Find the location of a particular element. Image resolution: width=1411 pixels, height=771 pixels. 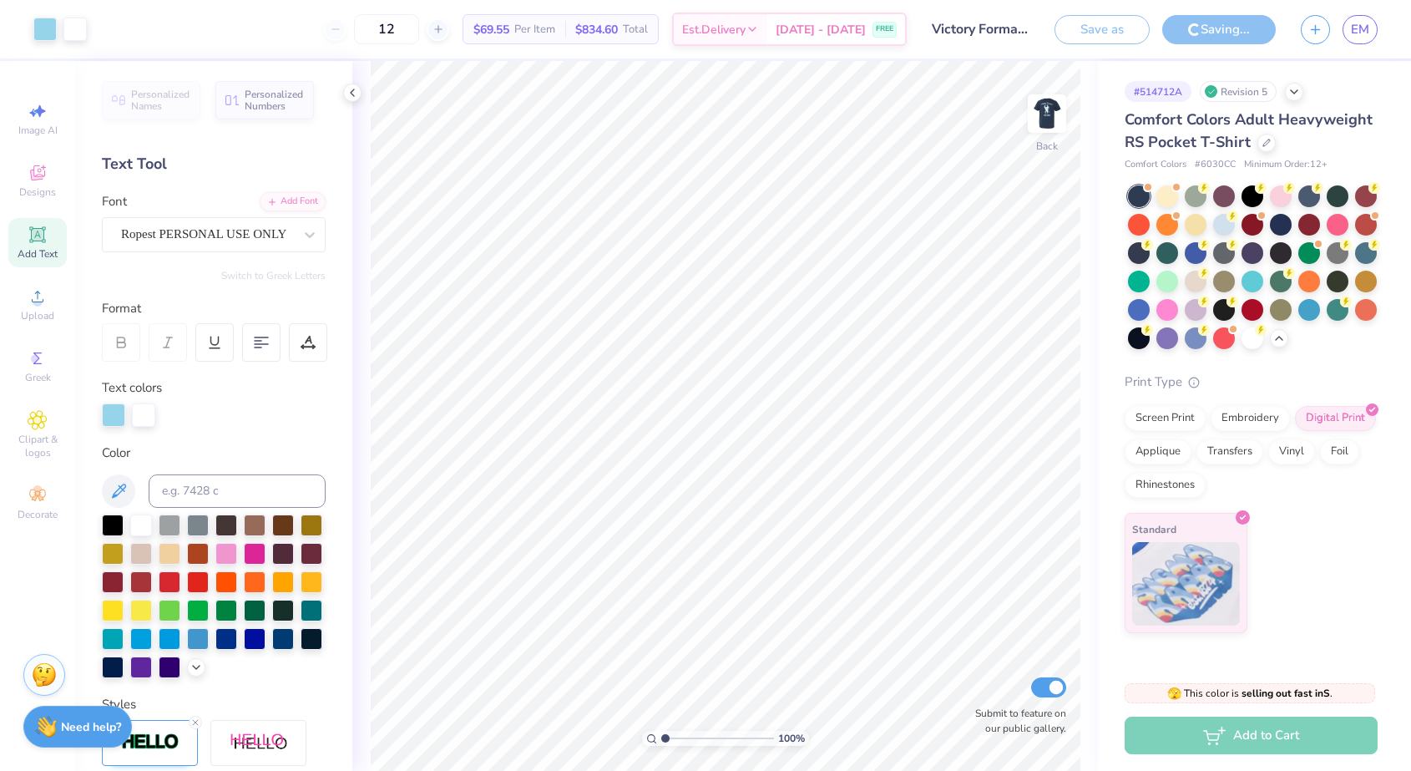

img: Stroke is located at coordinates (150, 741).